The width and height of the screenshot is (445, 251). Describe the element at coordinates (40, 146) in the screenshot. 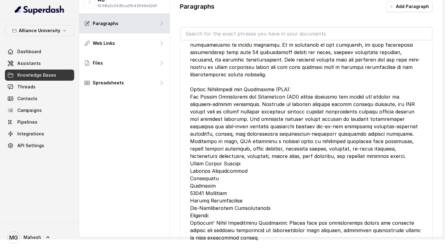

I see `a: API Settings` at that location.